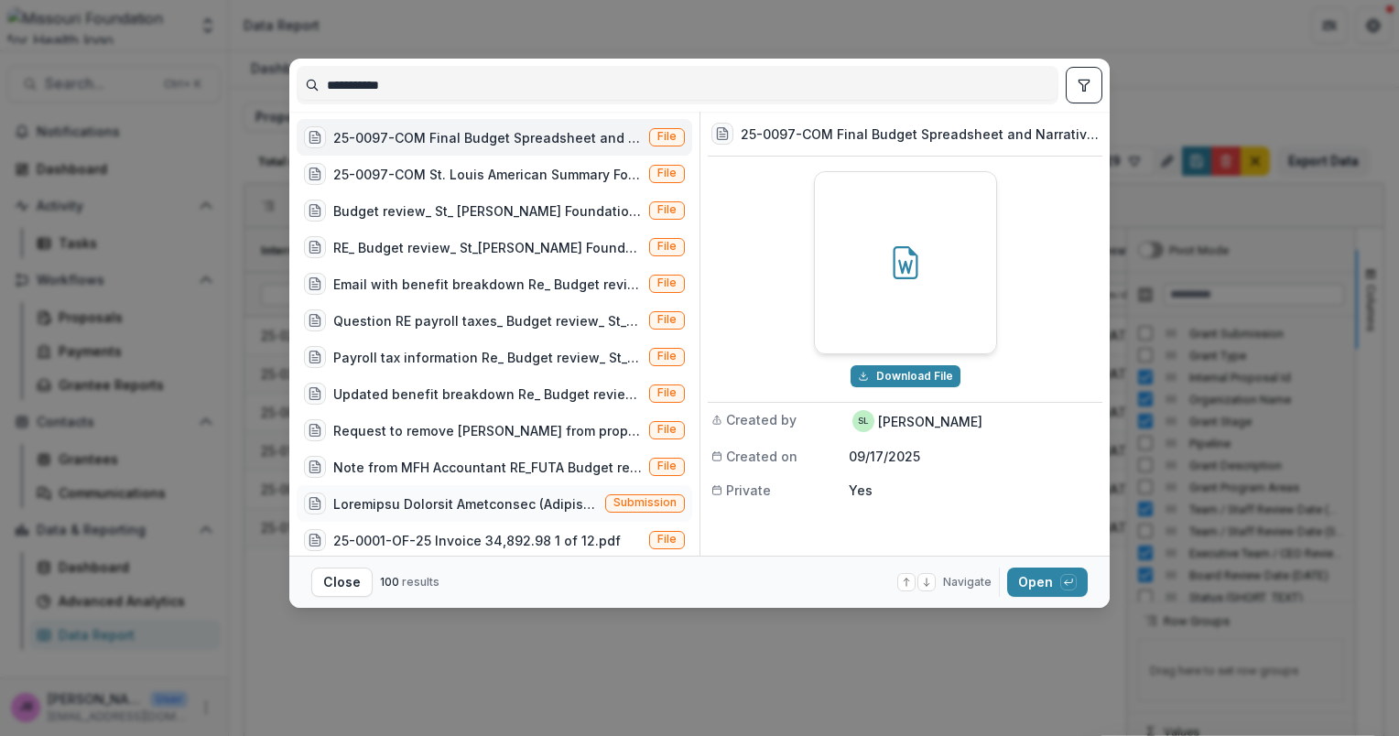 The height and width of the screenshot is (736, 1399). What do you see at coordinates (389, 582) in the screenshot?
I see `span: 100` at bounding box center [389, 582].